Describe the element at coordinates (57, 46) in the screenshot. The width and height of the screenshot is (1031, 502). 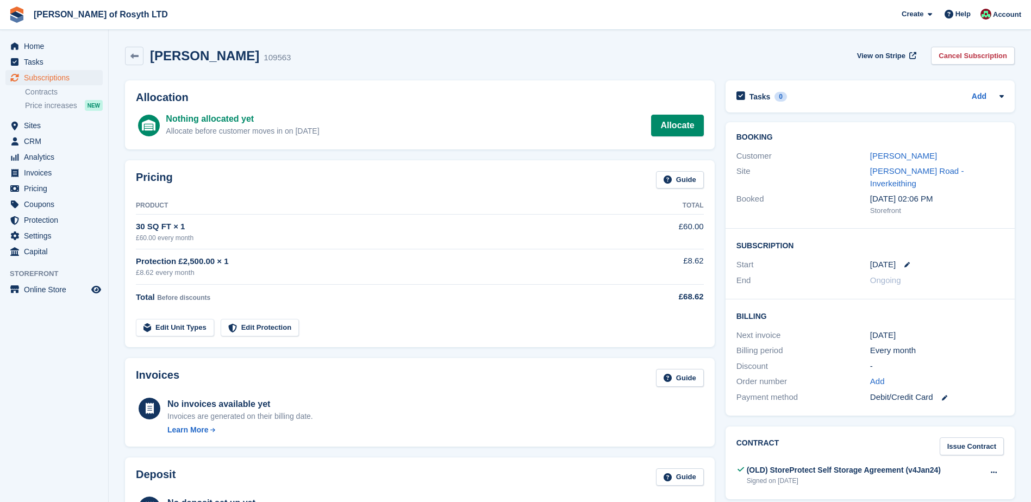
I see `span: Home` at that location.